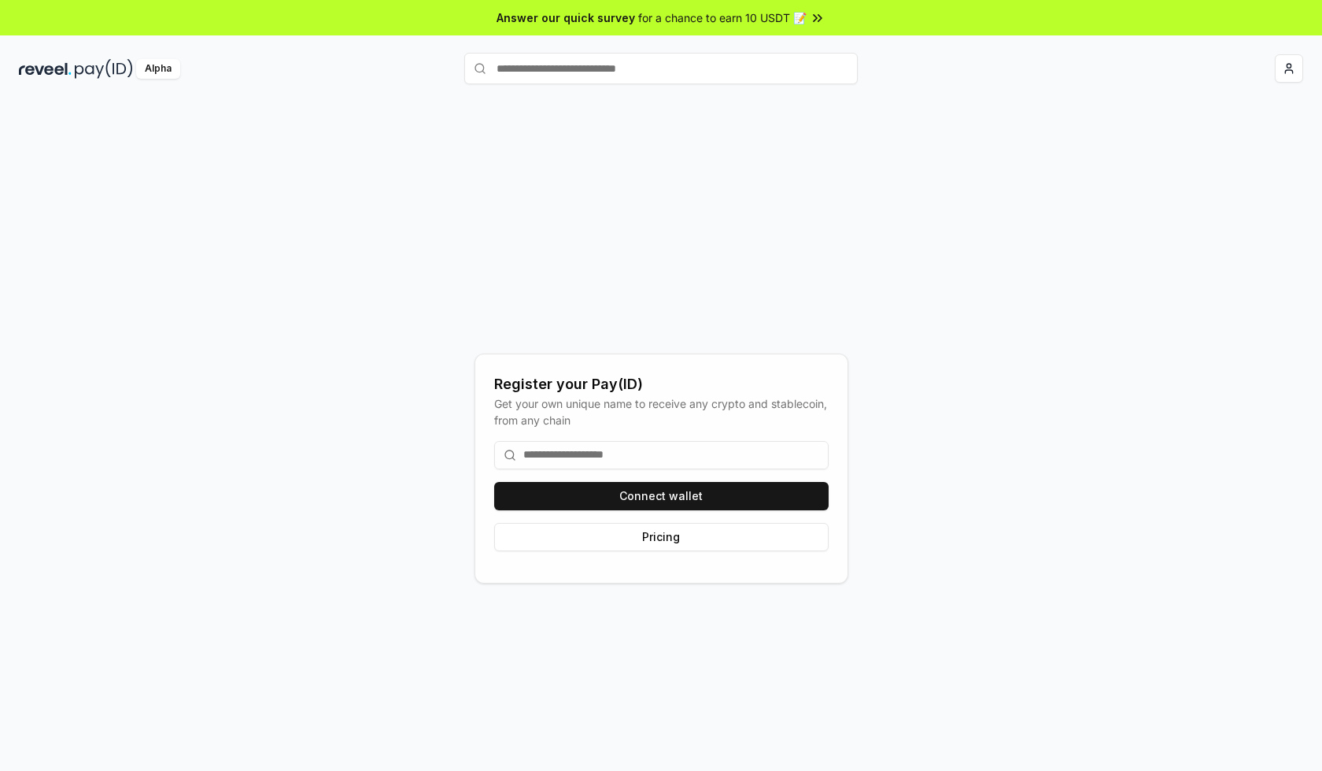 This screenshot has width=1322, height=771. What do you see at coordinates (104, 68) in the screenshot?
I see `img: pay_id` at bounding box center [104, 68].